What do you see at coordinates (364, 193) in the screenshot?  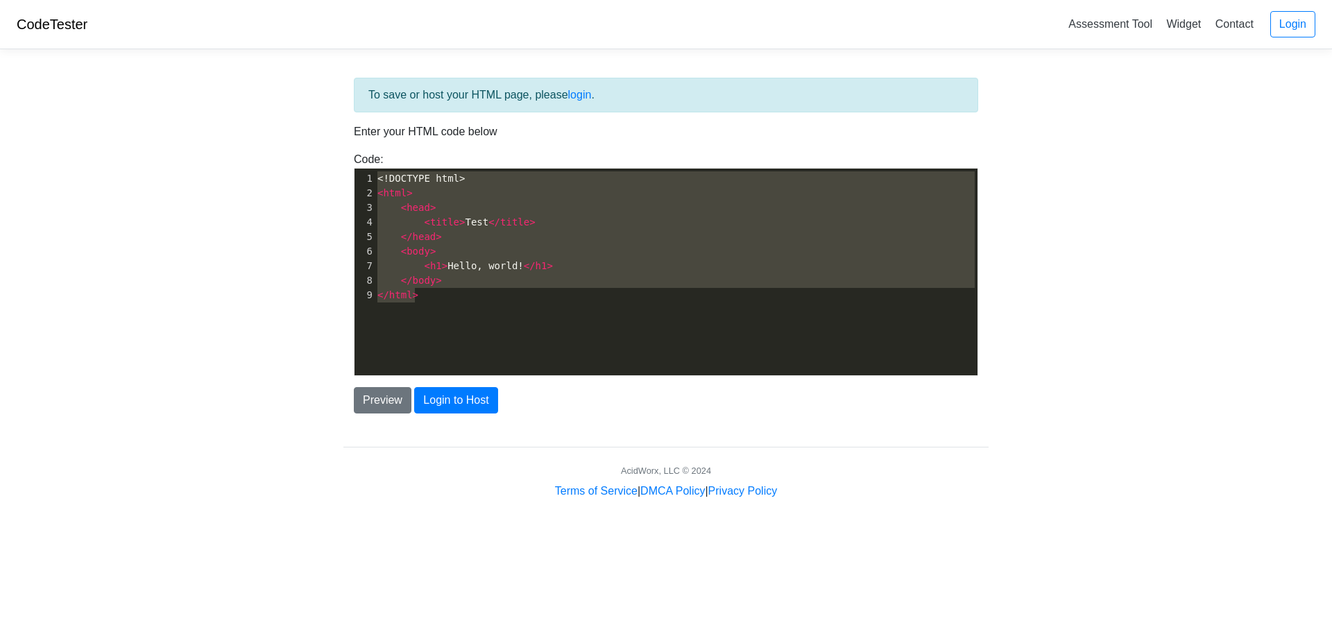 I see `div: 2` at bounding box center [364, 193].